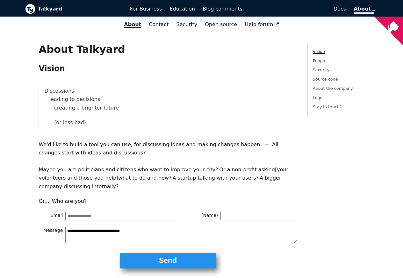 The width and height of the screenshot is (403, 278). I want to click on p: Maybe you are politicians and citizens who want to improve your city? Or a non-profit asking [you..., so click(168, 178).